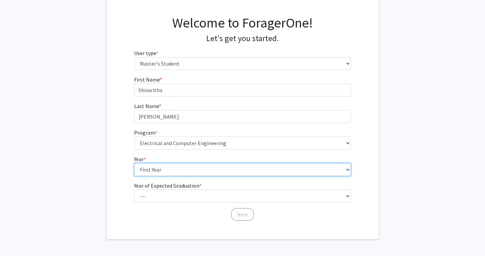  What do you see at coordinates (140, 159) in the screenshot?
I see `label: Year` at bounding box center [140, 159].